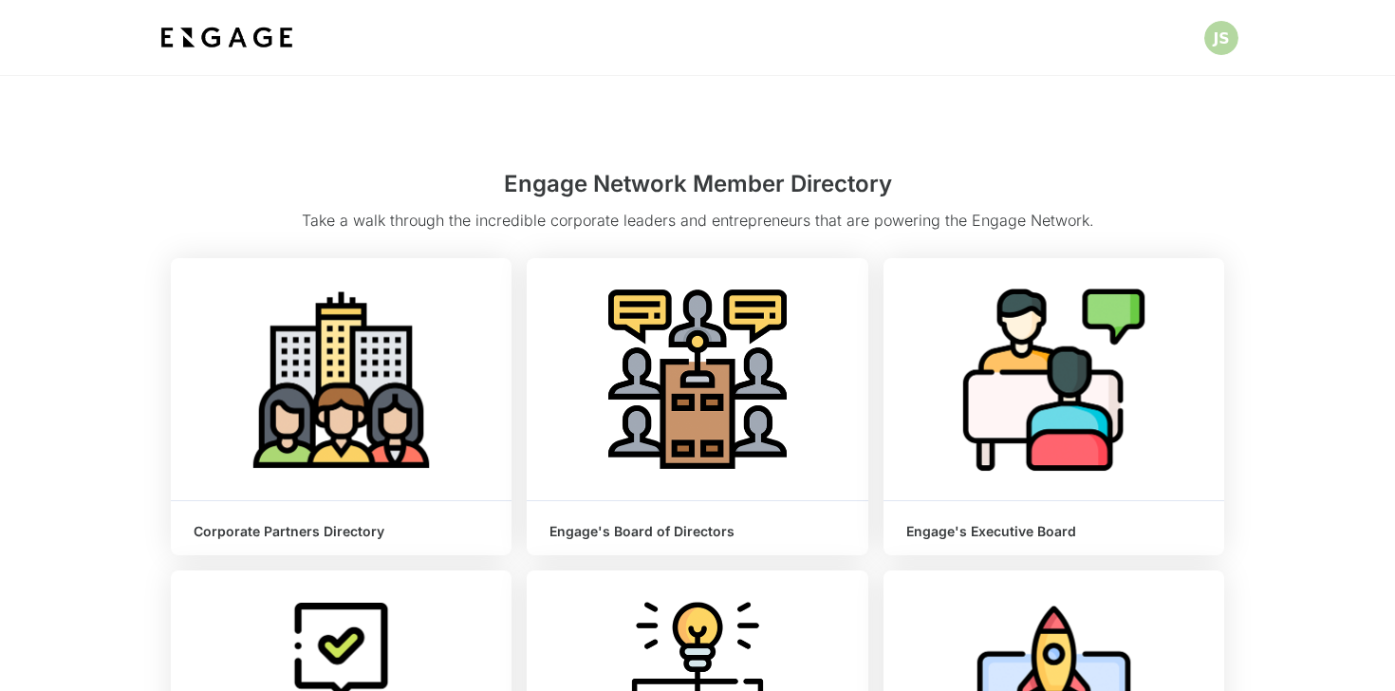  Describe the element at coordinates (341, 531) in the screenshot. I see `h6: Corporate Partners Directory` at that location.